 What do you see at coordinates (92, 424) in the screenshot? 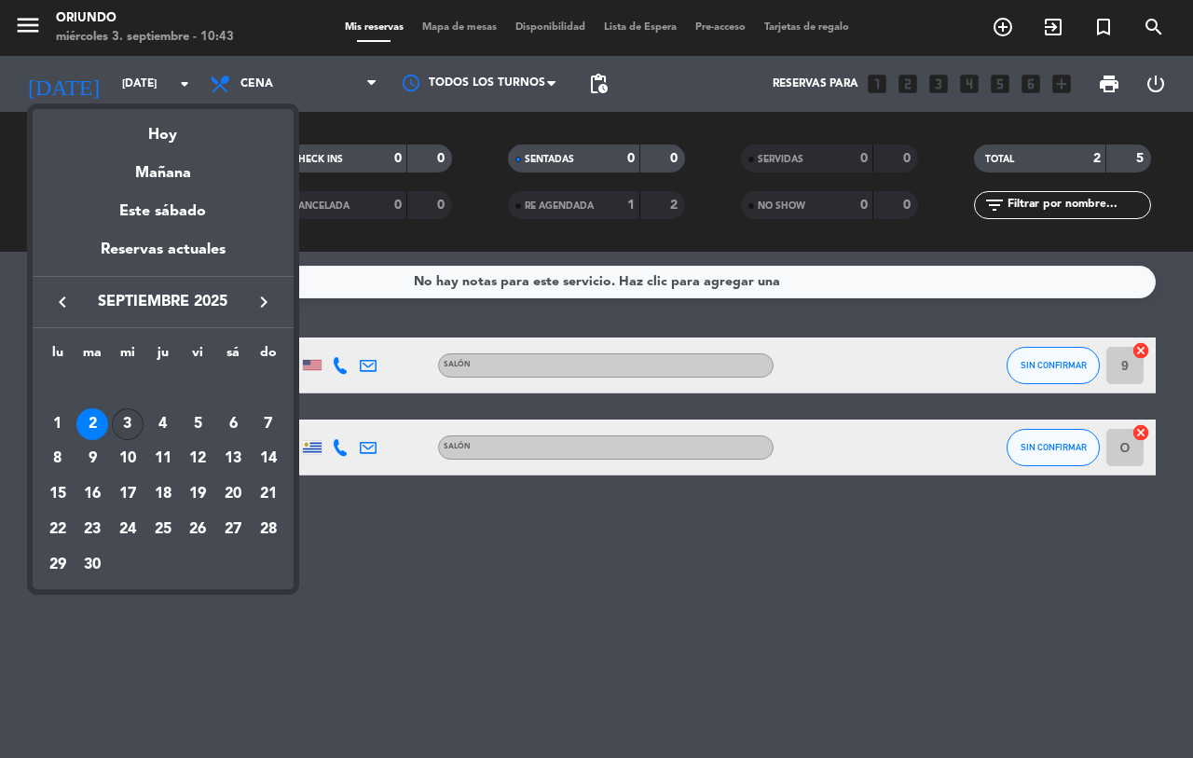
I see `td: 2 de septiembre de 2025` at bounding box center [92, 424].